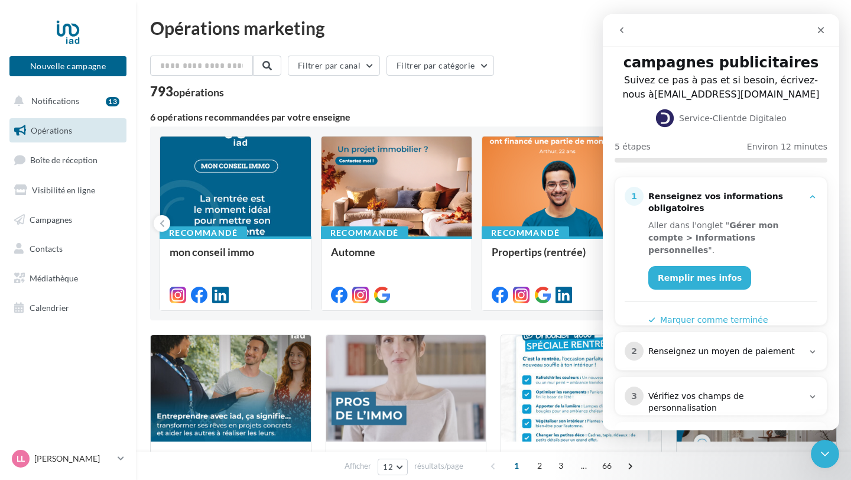 The height and width of the screenshot is (480, 851). Describe the element at coordinates (539, 465) in the screenshot. I see `span: 2` at that location.